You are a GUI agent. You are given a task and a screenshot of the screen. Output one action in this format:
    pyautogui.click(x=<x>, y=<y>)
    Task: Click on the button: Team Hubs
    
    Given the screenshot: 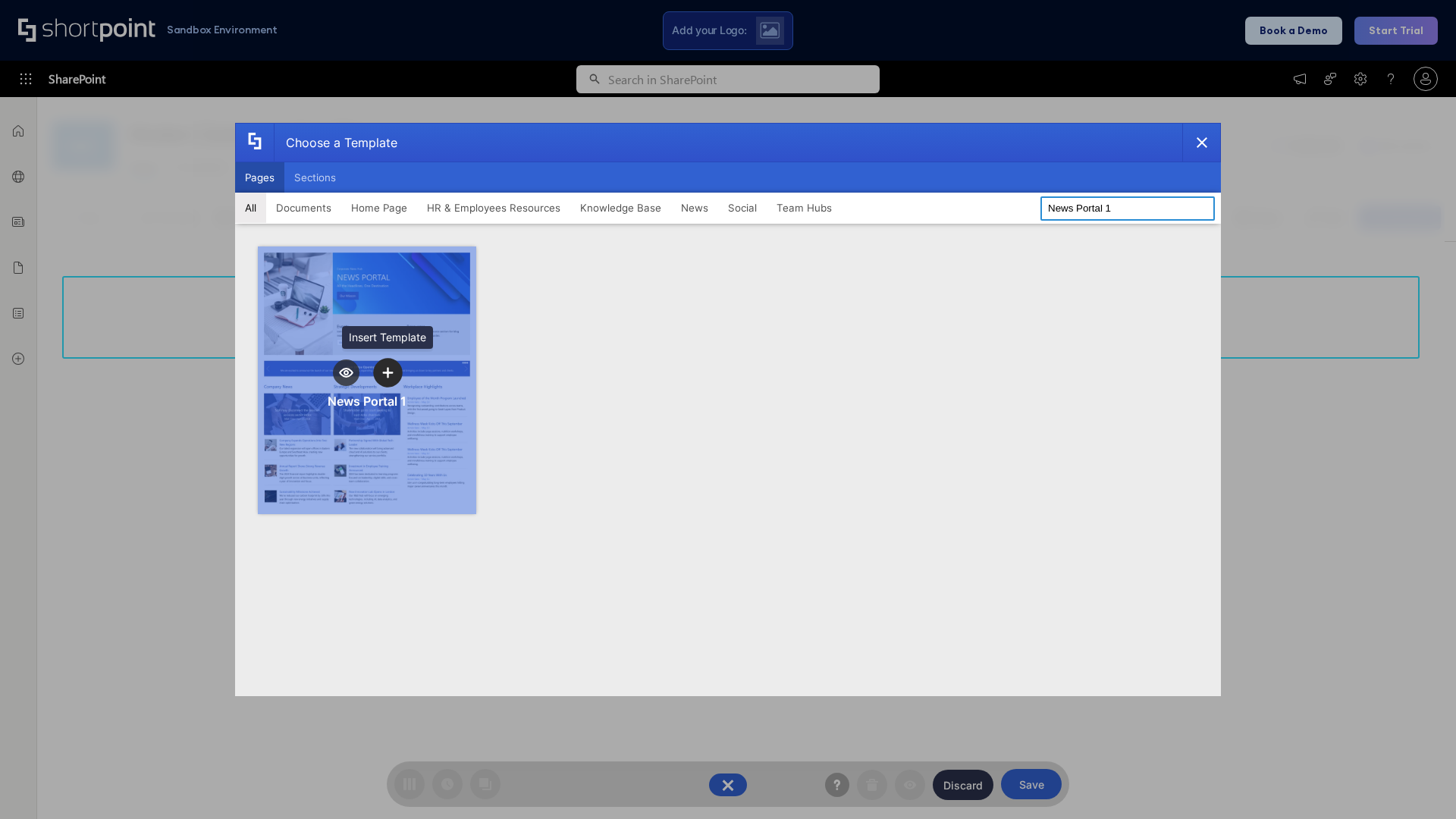 What is the action you would take?
    pyautogui.click(x=804, y=208)
    